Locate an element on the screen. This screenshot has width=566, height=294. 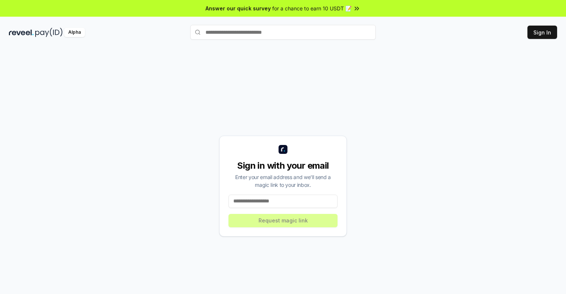
img: reveel_dark is located at coordinates (21, 32).